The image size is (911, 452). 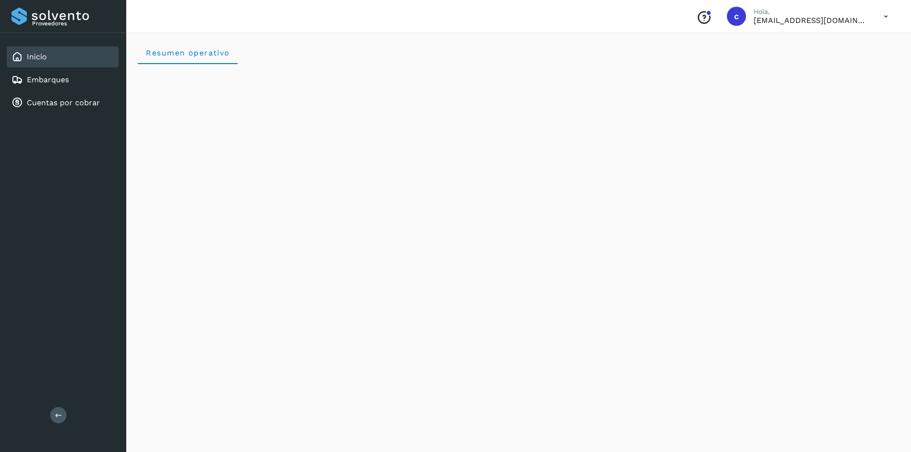 What do you see at coordinates (73, 23) in the screenshot?
I see `p: Proveedores` at bounding box center [73, 23].